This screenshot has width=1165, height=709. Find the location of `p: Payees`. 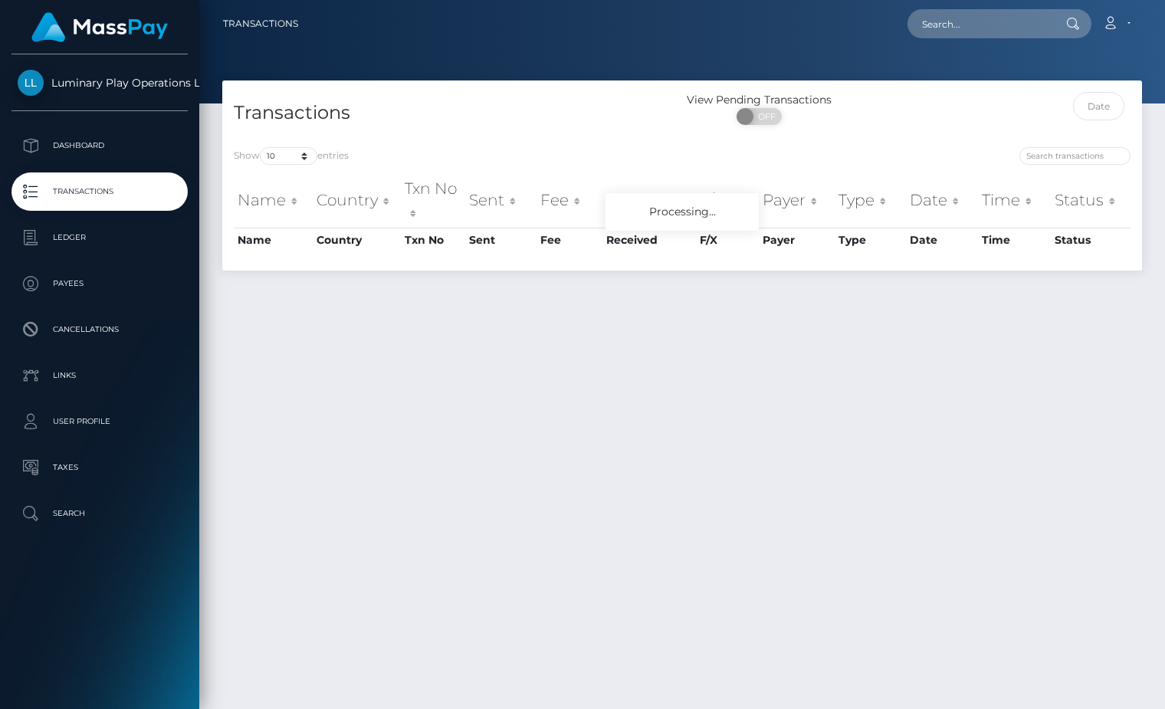

p: Payees is located at coordinates (100, 283).